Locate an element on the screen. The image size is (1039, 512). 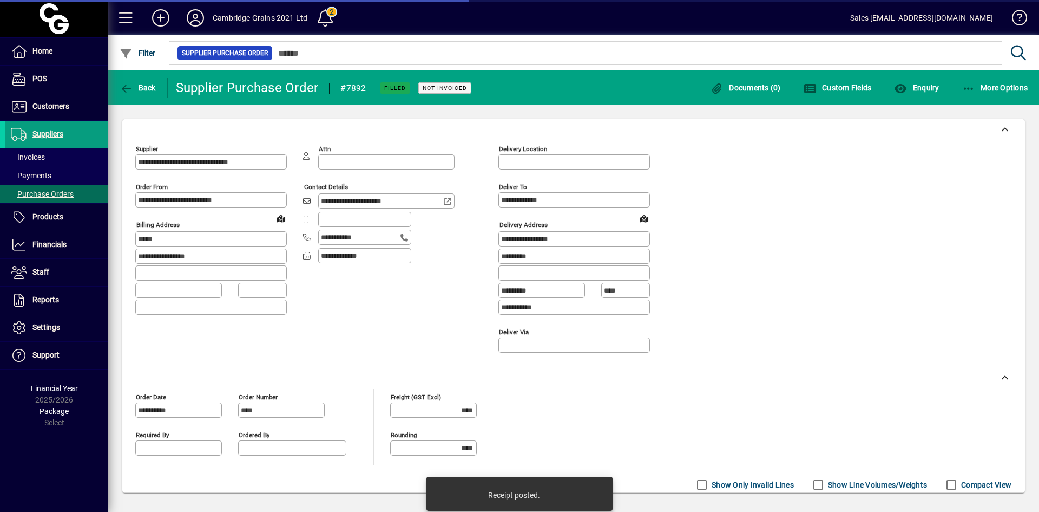
a: Invoices is located at coordinates (57, 157).